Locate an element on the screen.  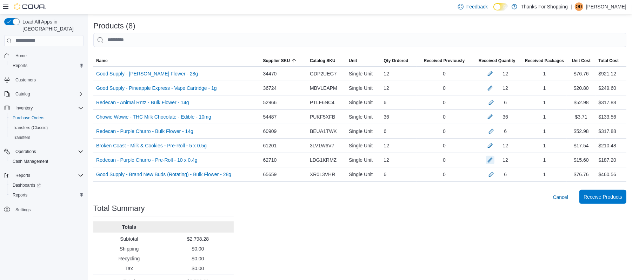
span: Received Quantity is located at coordinates (497, 61).